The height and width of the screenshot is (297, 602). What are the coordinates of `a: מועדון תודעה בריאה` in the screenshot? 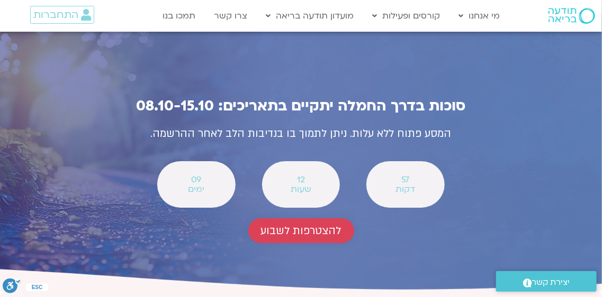 It's located at (310, 16).